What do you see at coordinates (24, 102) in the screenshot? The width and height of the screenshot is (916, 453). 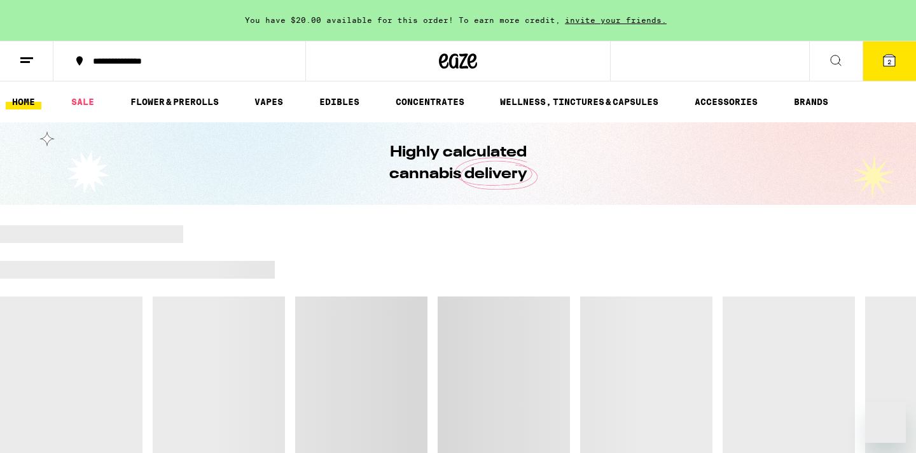 I see `a: HOME` at bounding box center [24, 102].